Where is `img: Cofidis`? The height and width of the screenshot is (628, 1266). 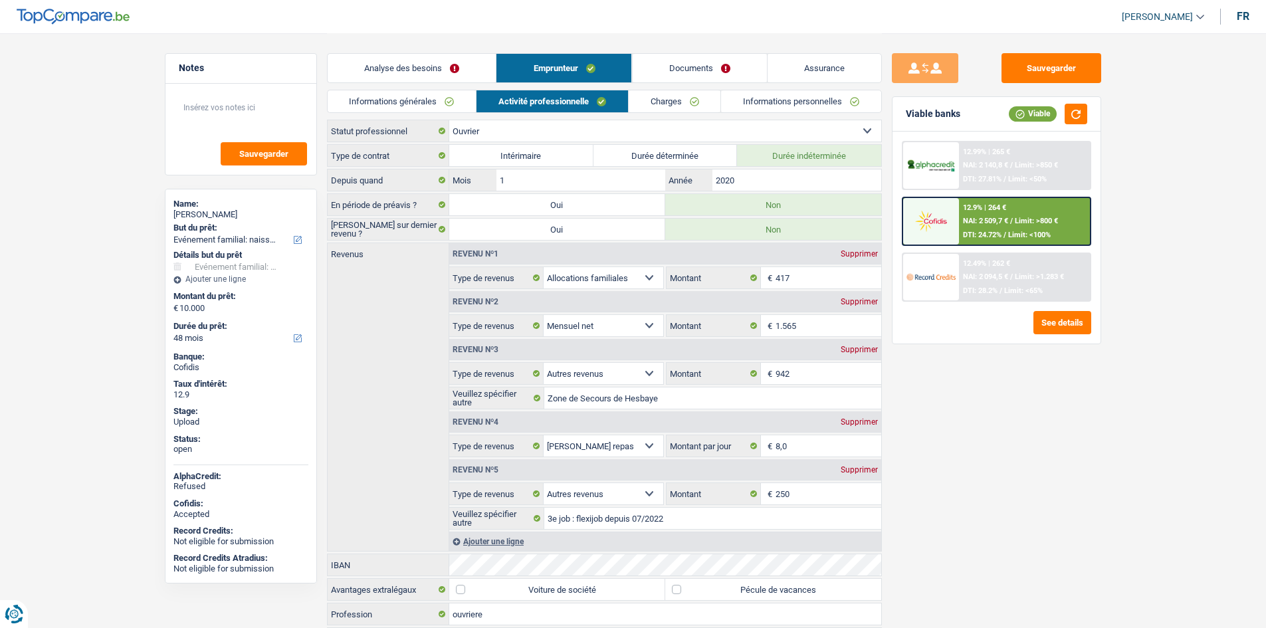
img: Cofidis is located at coordinates (931, 221).